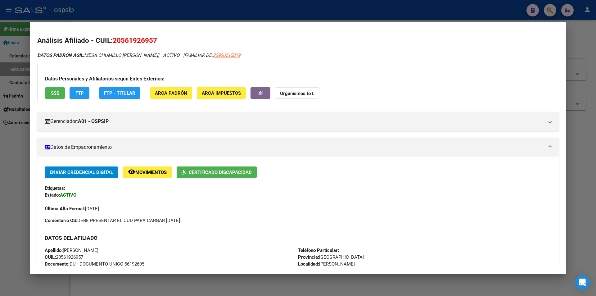  Describe the element at coordinates (171, 93) in the screenshot. I see `button: ARCA Padrón` at that location.